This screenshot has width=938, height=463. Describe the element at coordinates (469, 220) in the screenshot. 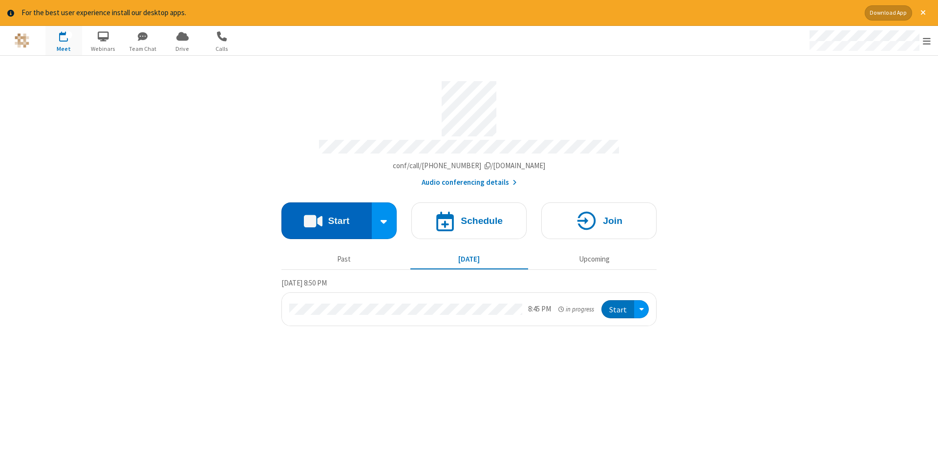

I see `button: Schedule` at that location.